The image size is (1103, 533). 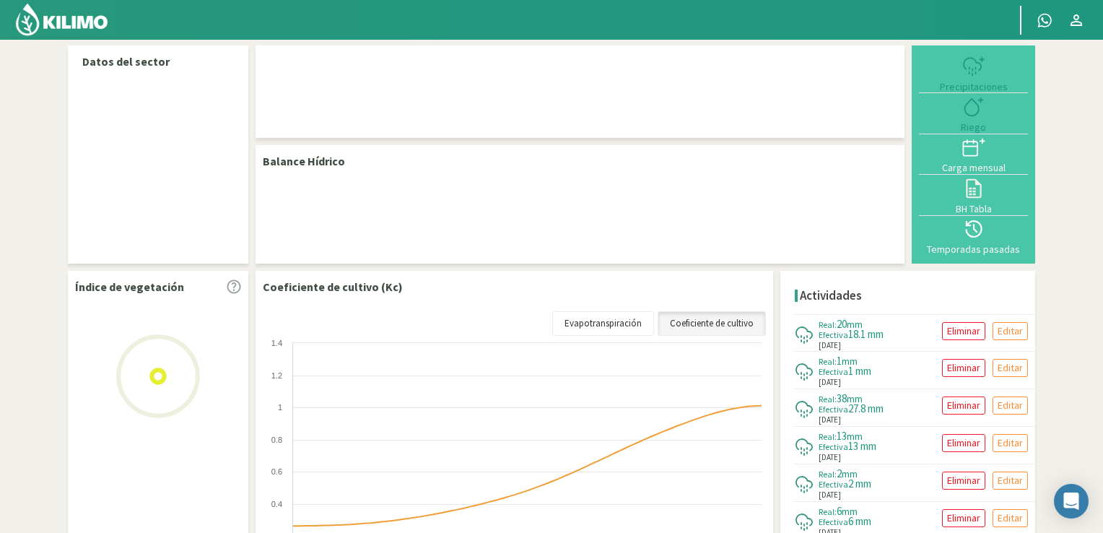 What do you see at coordinates (842, 323) in the screenshot?
I see `span: 20` at bounding box center [842, 323].